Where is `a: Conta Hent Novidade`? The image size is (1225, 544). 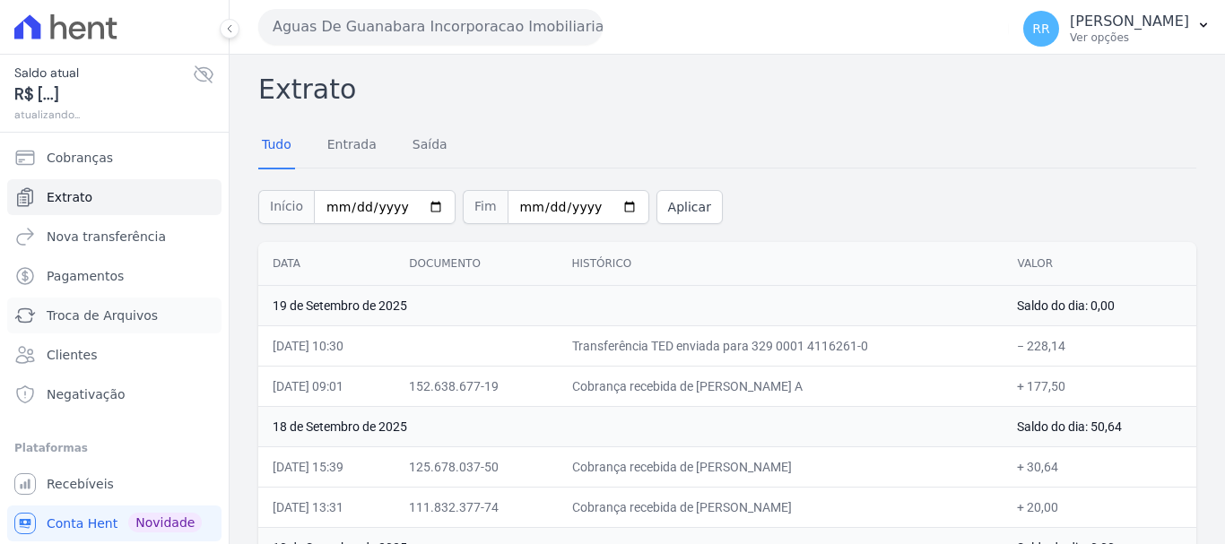 a: Conta Hent Novidade is located at coordinates (114, 524).